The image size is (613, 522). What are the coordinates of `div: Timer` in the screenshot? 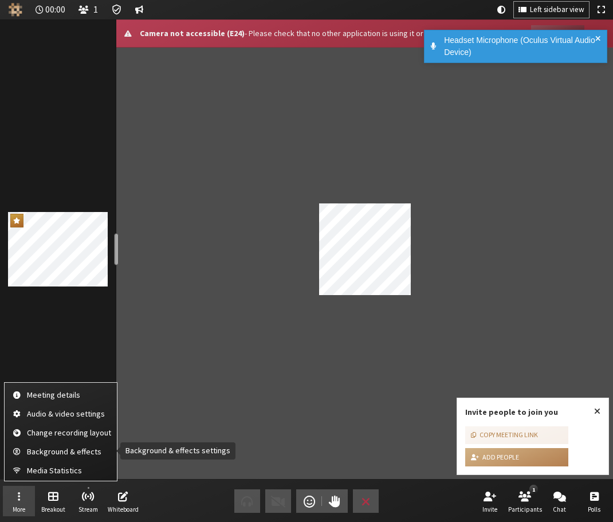 It's located at (50, 10).